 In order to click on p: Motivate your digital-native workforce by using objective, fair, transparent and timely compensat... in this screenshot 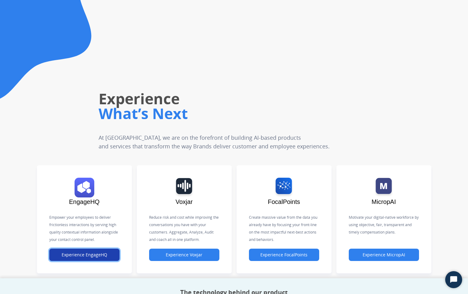, I will do `click(384, 225)`.